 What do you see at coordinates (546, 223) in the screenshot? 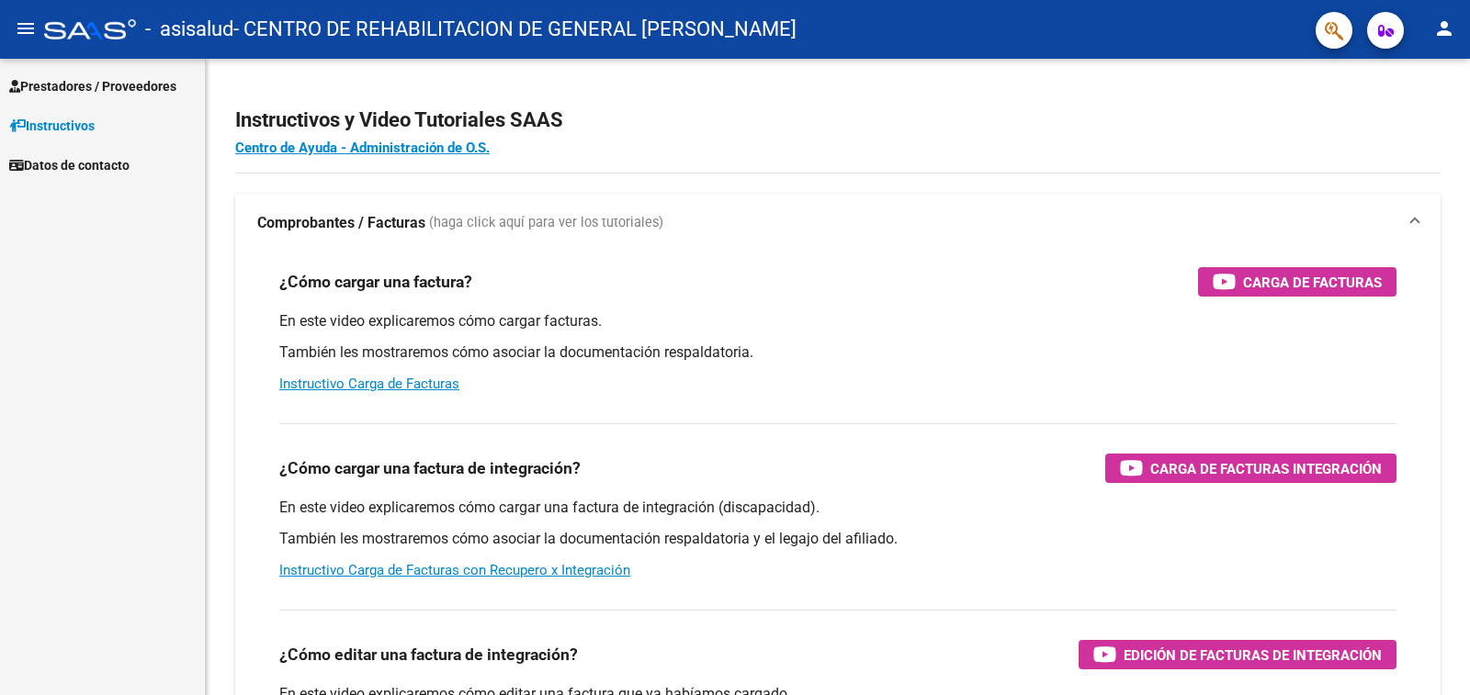
I see `span: (haga click aquí para ver los tutoriales)` at bounding box center [546, 223].